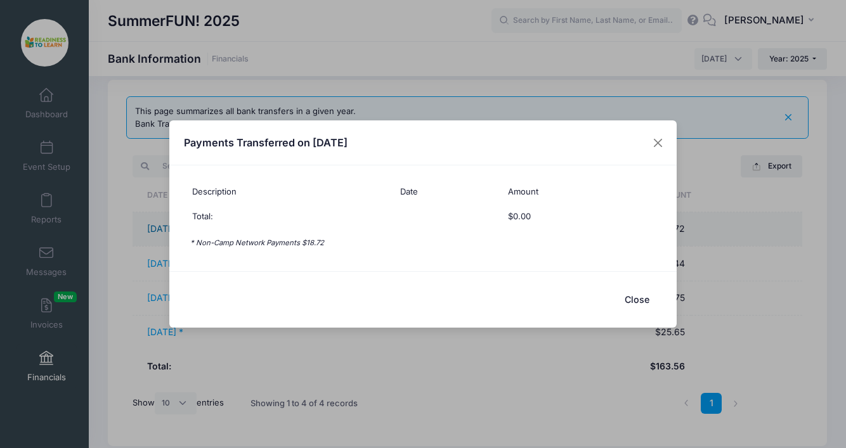 The image size is (846, 448). I want to click on p: * Non-Camp Network Payments $18.72, so click(423, 243).